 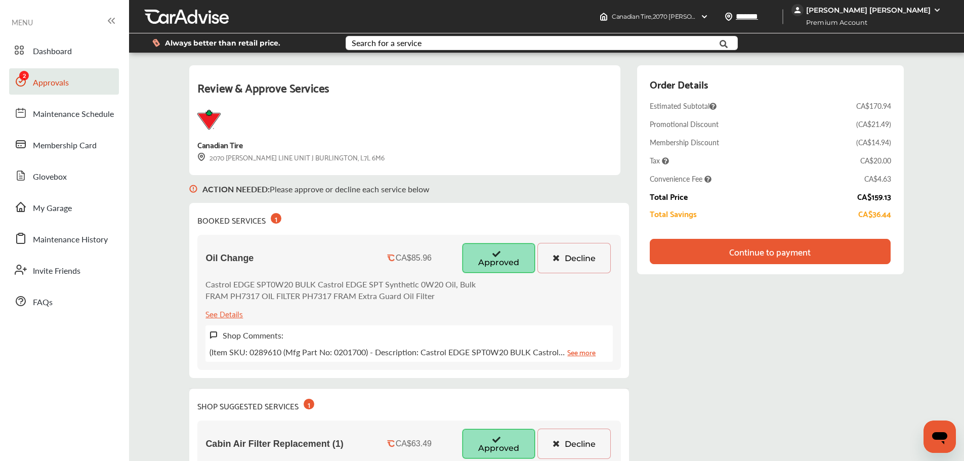 What do you see at coordinates (729, 17) in the screenshot?
I see `img: location_vector.a44bc228.svg` at bounding box center [729, 17].